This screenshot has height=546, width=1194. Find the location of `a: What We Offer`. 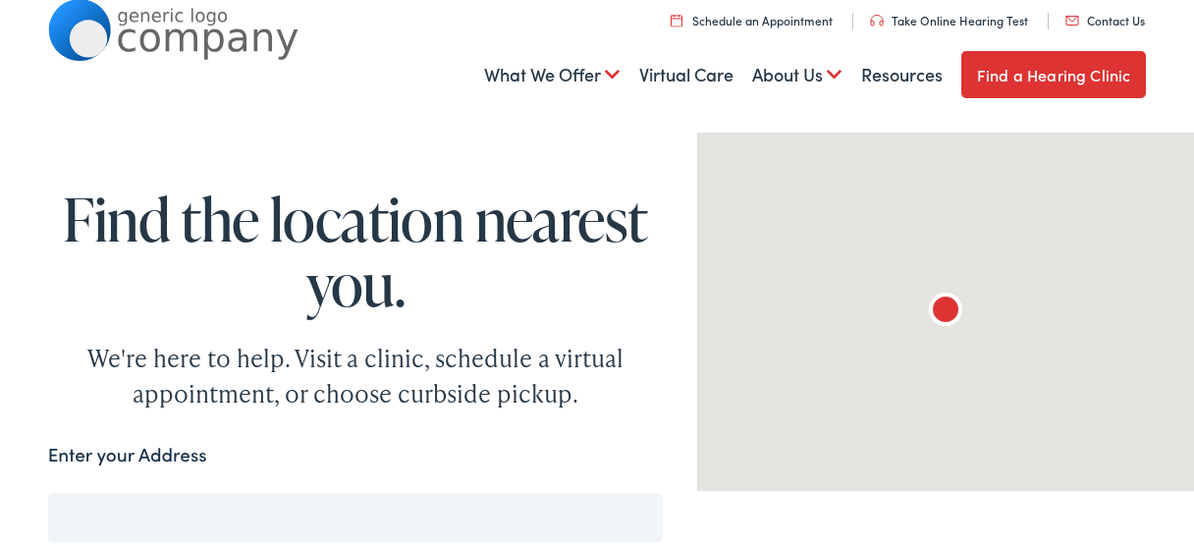

a: What We Offer is located at coordinates (552, 75).